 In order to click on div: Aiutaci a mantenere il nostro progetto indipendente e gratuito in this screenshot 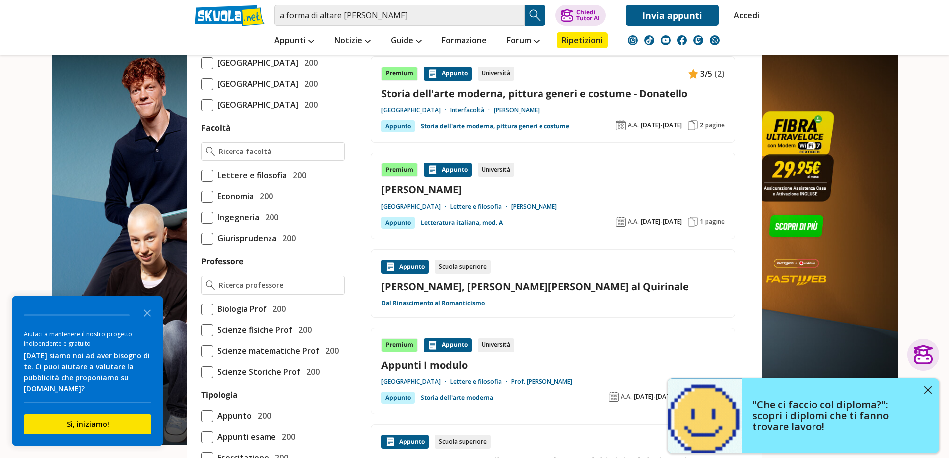, I will do `click(88, 339)`.